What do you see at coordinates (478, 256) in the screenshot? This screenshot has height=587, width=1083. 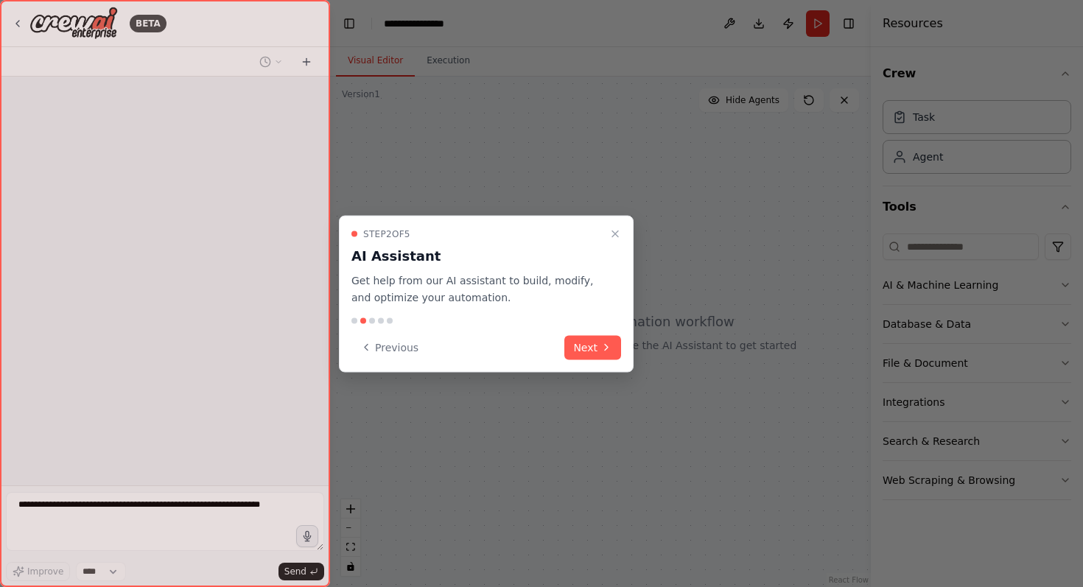 I see `h3: AI Assistant` at bounding box center [478, 256].